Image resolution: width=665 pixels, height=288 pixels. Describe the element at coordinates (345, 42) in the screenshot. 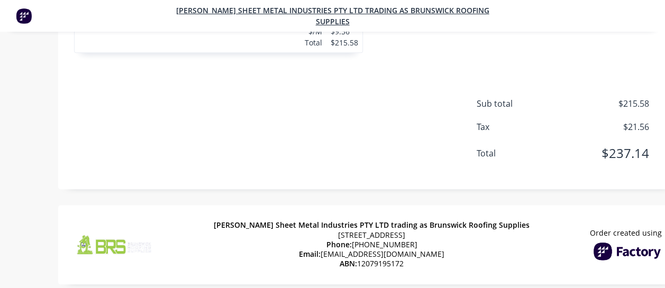

I see `div: $215.58` at that location.